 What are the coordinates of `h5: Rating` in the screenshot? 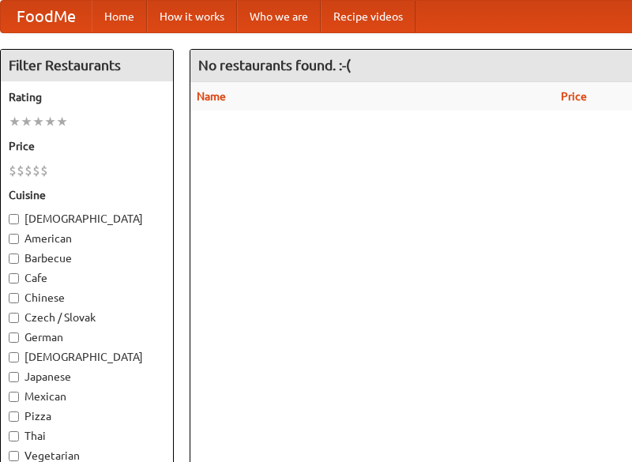 It's located at (87, 97).